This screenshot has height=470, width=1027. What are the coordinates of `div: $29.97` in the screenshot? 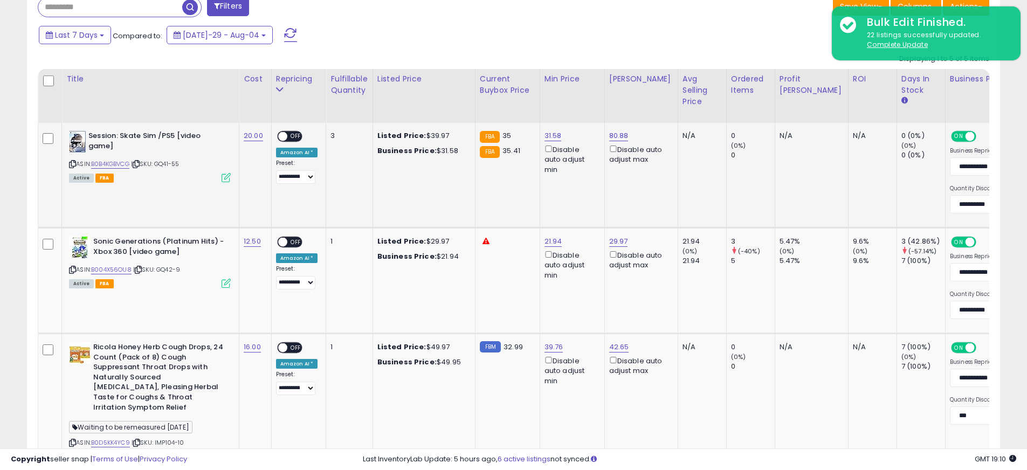 It's located at (422, 242).